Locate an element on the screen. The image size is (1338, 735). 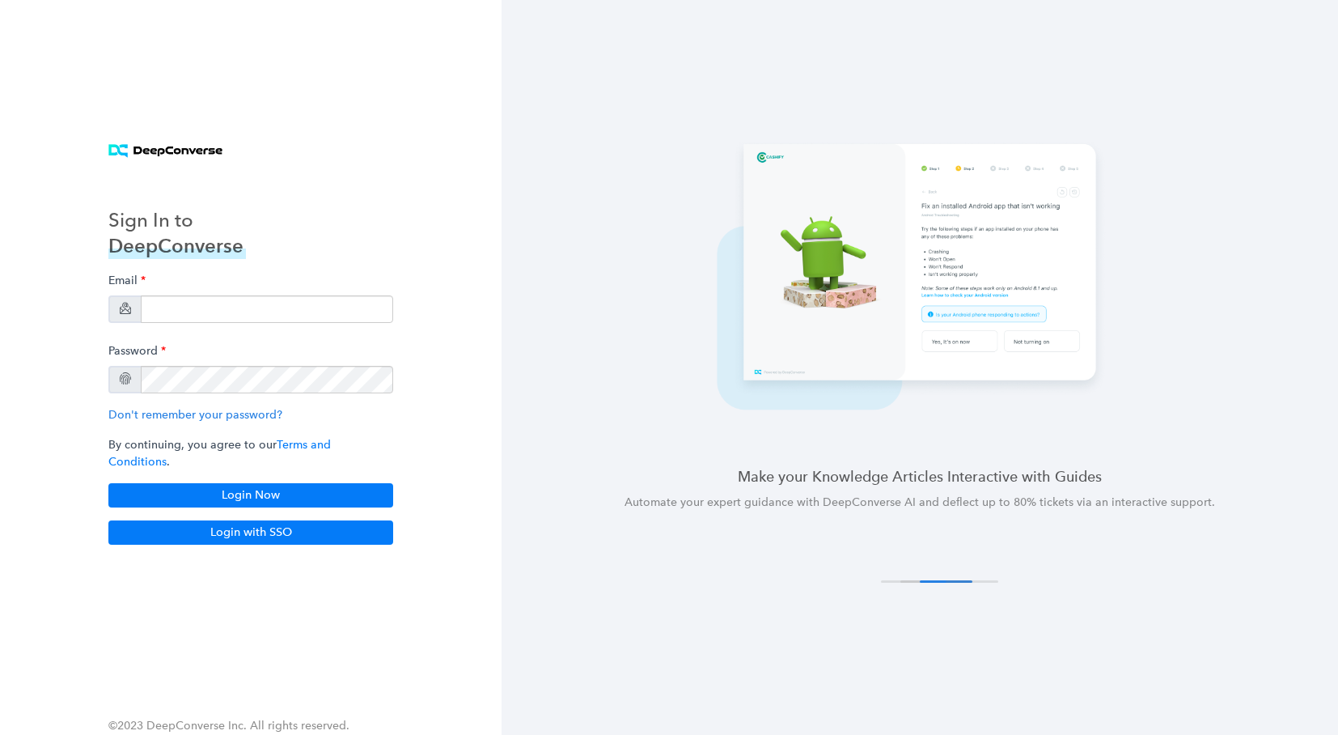
h4: Make your Knowledge Articles Interactive with Guides is located at coordinates (920, 476).